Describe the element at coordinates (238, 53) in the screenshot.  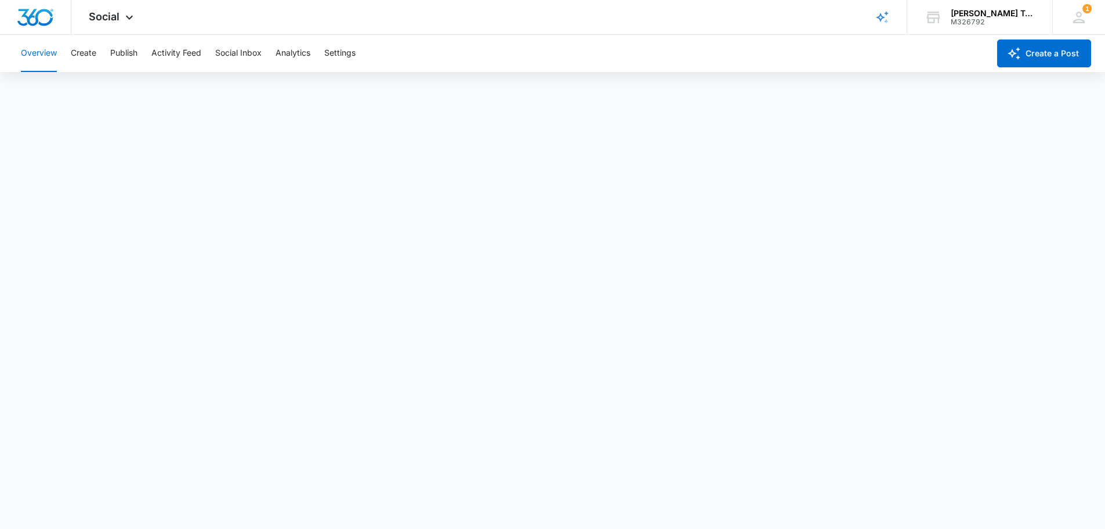
I see `button: Social Inbox` at that location.